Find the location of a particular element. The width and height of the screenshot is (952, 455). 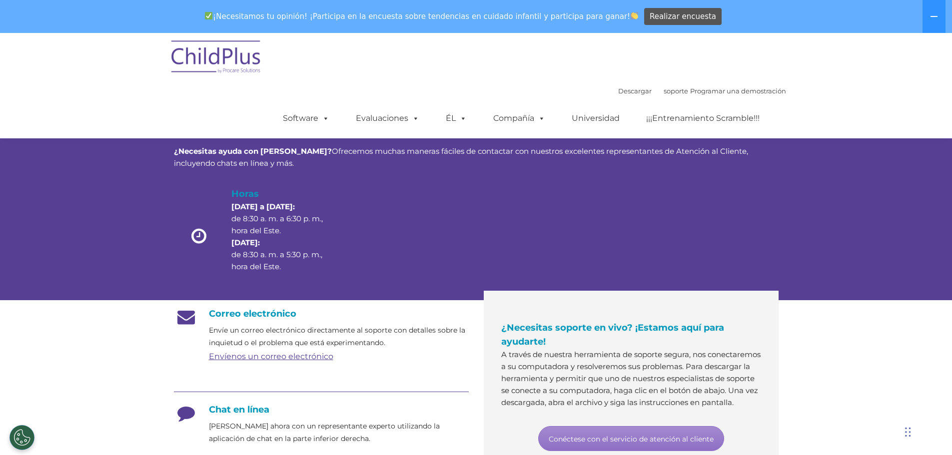

a: ¡¡¡Entrenamiento Scramble!!! is located at coordinates (703, 118).